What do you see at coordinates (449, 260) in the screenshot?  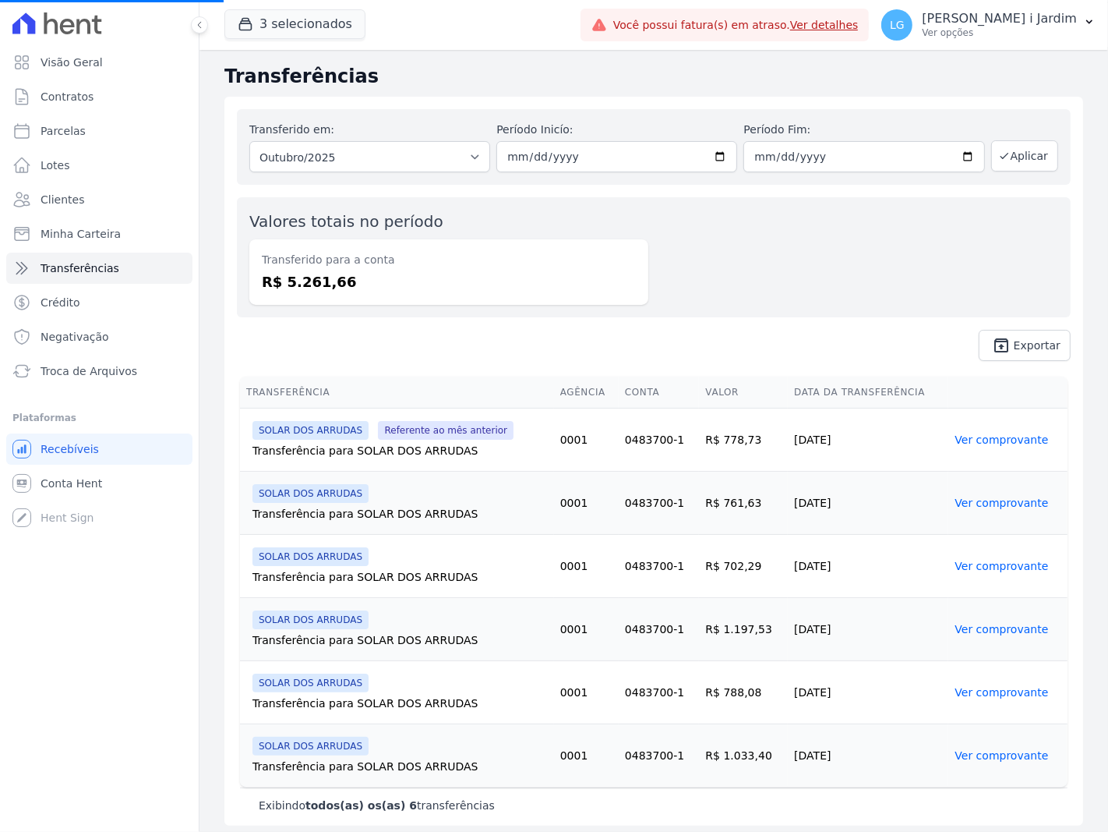 I see `dt: Transferido para a conta` at bounding box center [449, 260].